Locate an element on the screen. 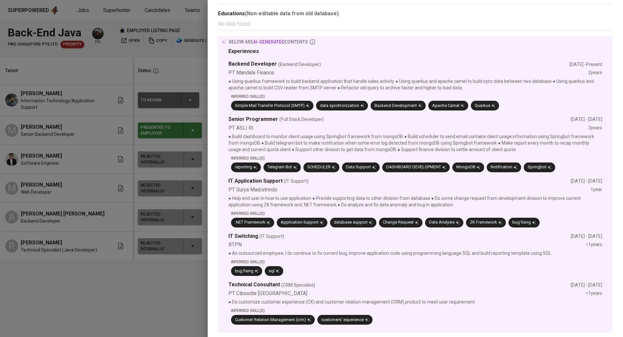 The width and height of the screenshot is (623, 337). div: Apache Camel is located at coordinates (448, 106).